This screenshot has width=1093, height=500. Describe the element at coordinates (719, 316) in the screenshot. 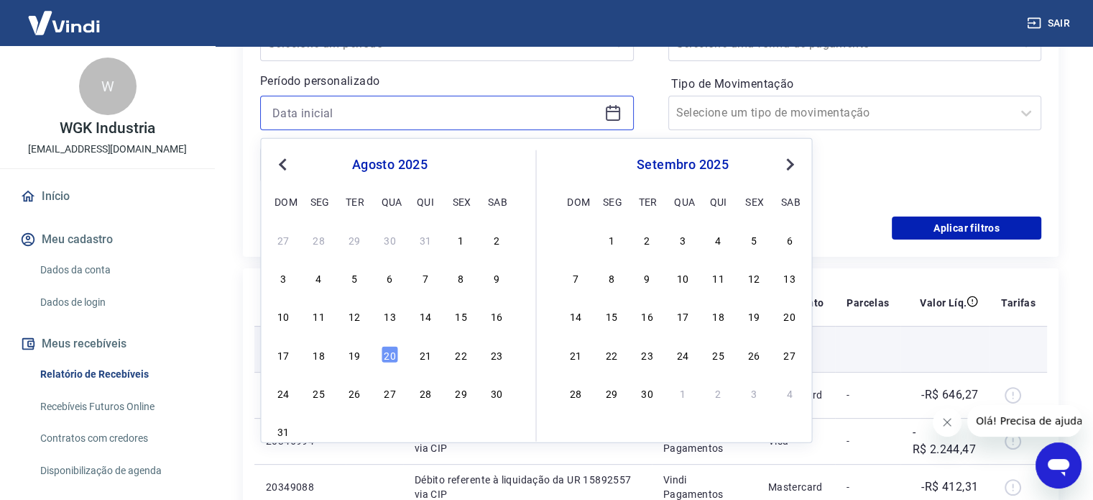

I see `div: Choose quinta-feira, 18 de setembro de 2025` at that location.